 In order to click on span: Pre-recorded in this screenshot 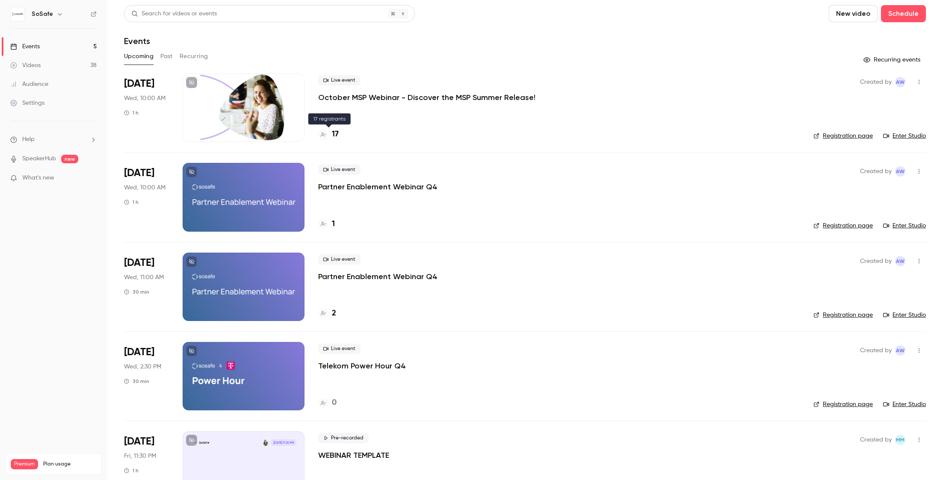, I will do `click(343, 438)`.